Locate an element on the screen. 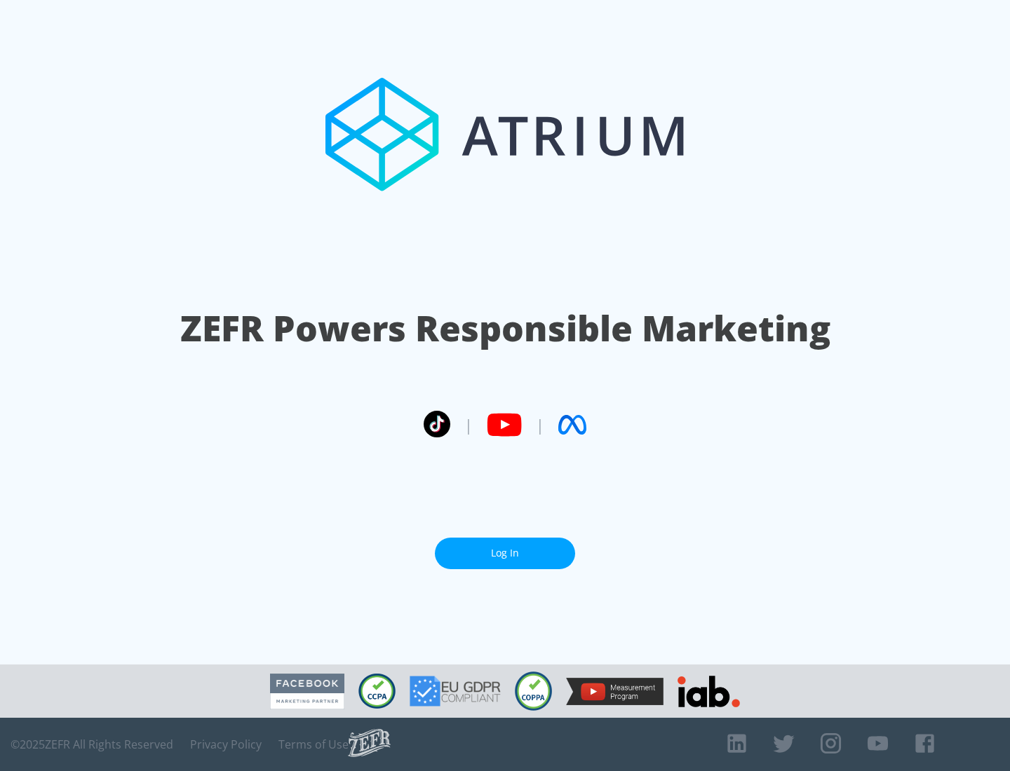 Image resolution: width=1010 pixels, height=771 pixels. img: IAB is located at coordinates (708, 691).